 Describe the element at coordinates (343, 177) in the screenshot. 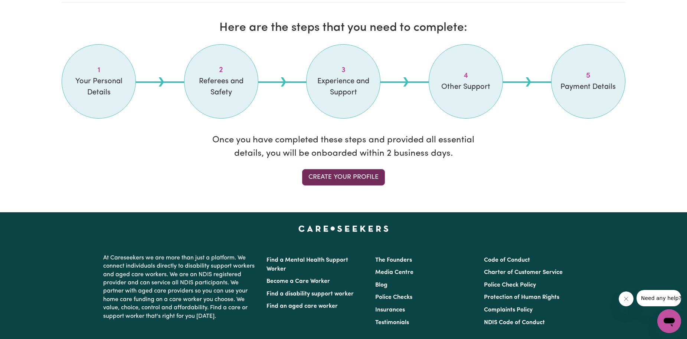

I see `a: Create your profile` at that location.